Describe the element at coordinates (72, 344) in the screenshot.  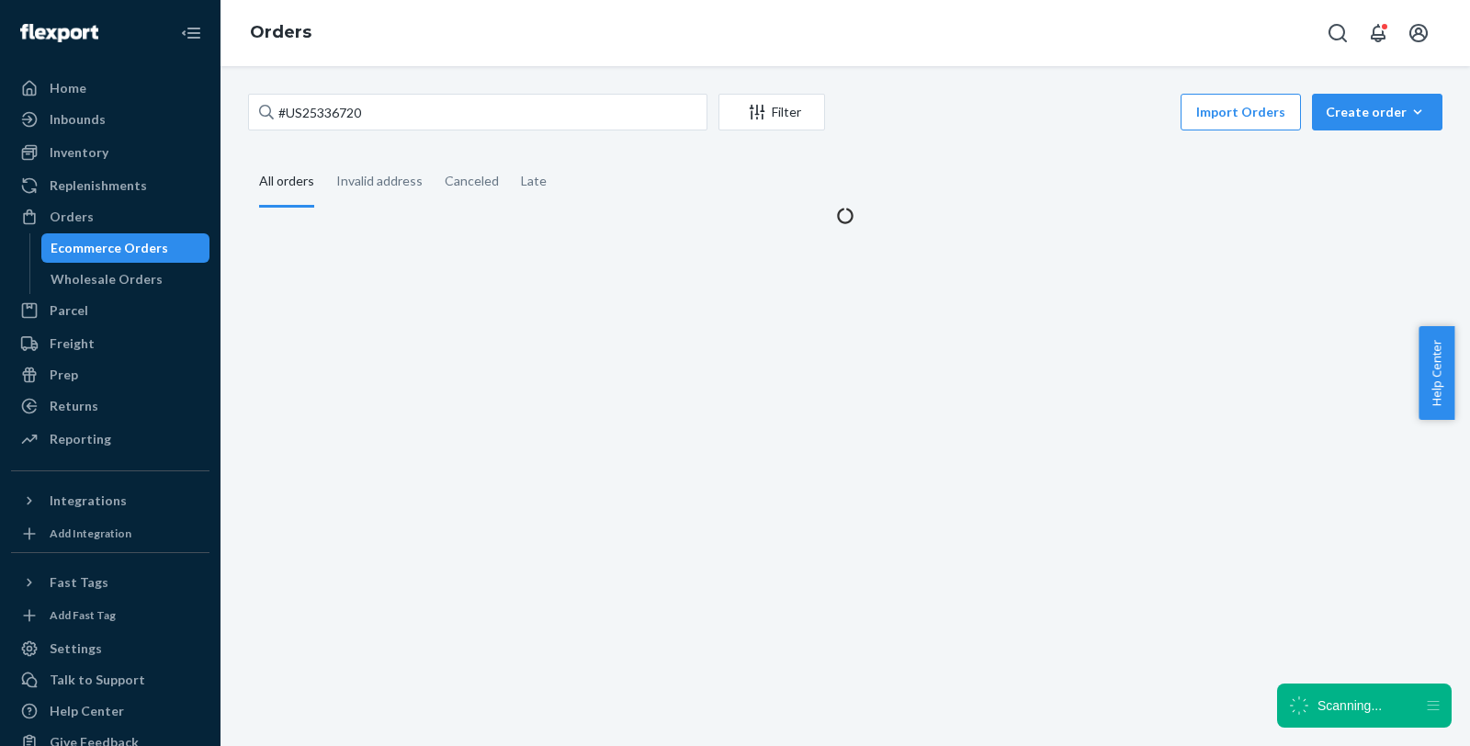
I see `div: Freight` at that location.